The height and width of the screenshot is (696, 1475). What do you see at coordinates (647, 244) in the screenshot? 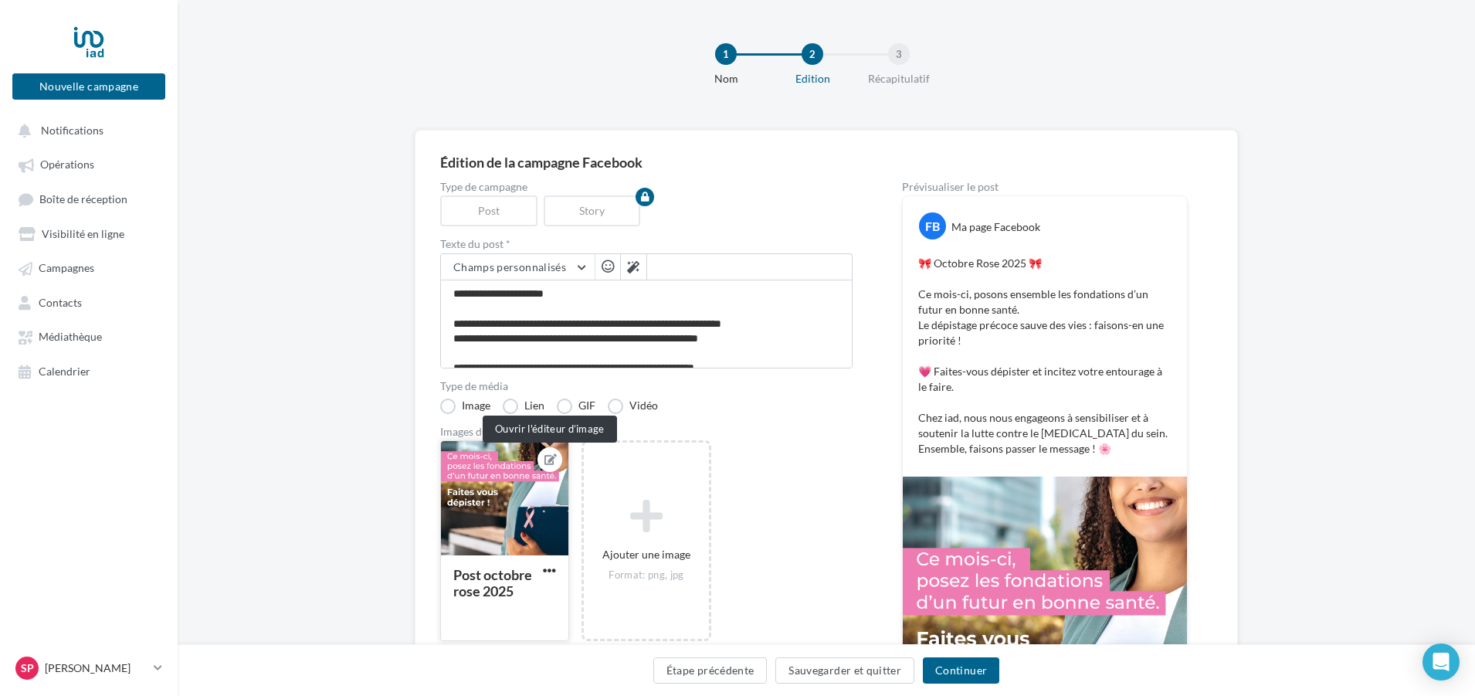
I see `label: Texte du post *` at bounding box center [647, 244].